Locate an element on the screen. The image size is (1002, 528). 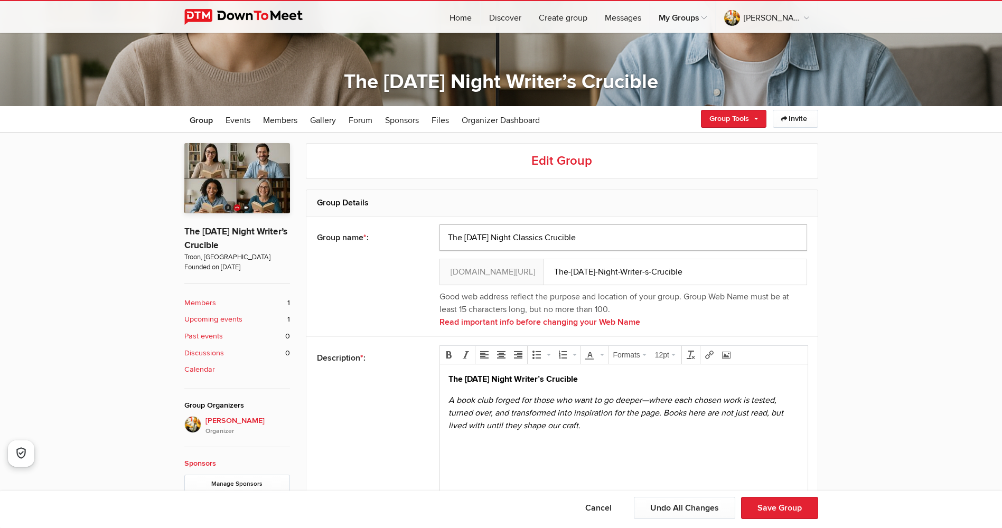
img: Jim is located at coordinates (193, 425).